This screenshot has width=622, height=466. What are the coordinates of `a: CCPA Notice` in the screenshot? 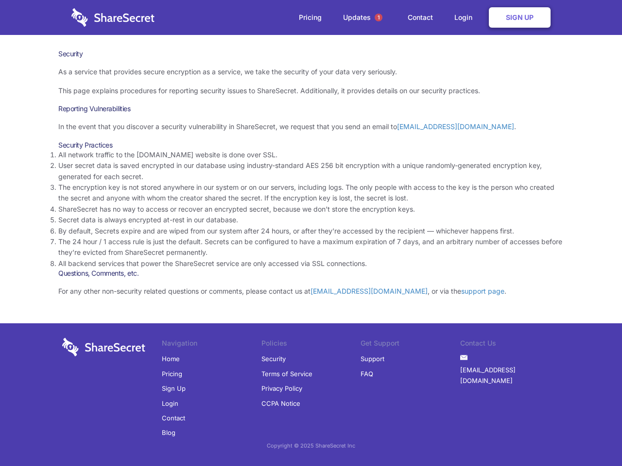 It's located at (281, 404).